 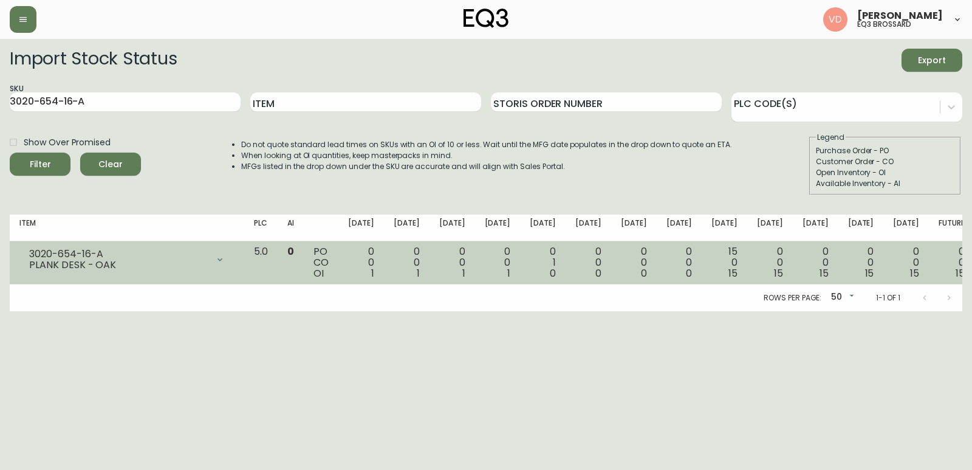 I want to click on th: PLC, so click(x=261, y=228).